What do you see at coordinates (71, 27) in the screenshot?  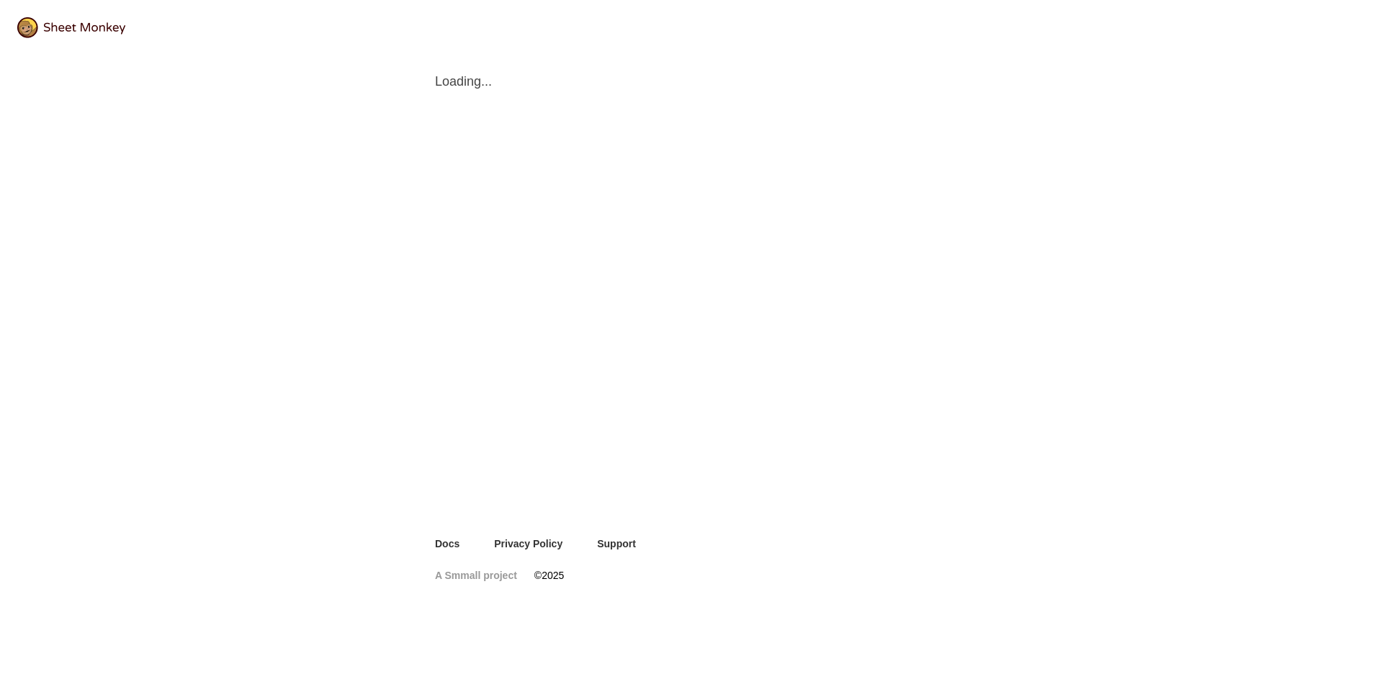 I see `img: logo@2x.png` at bounding box center [71, 27].